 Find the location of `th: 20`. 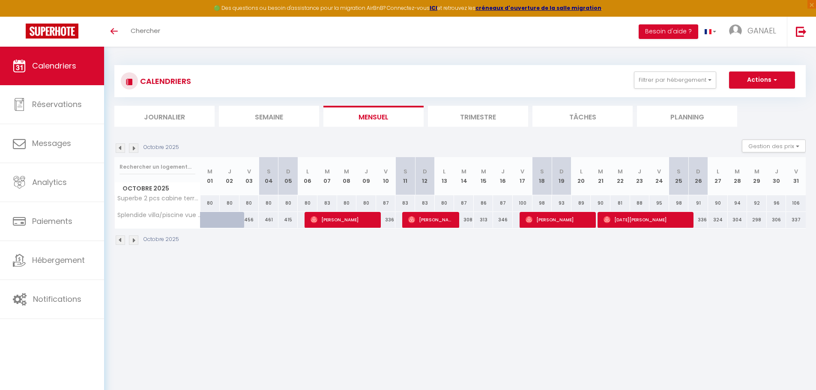

th: 20 is located at coordinates (582, 176).